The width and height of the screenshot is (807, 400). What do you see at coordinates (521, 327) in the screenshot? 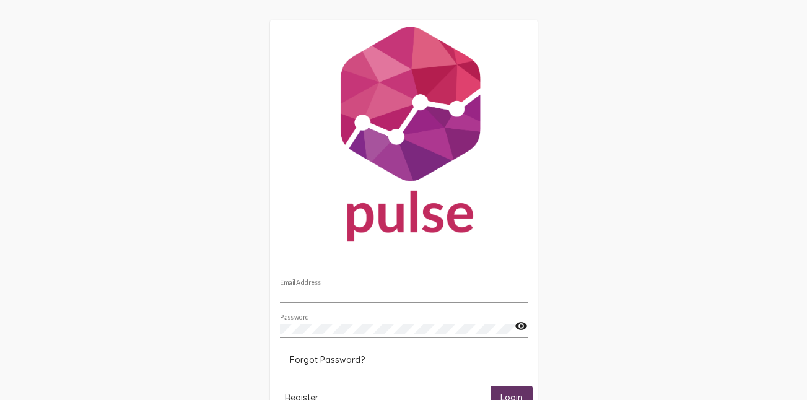
I see `mat-icon: visibility` at bounding box center [521, 327].